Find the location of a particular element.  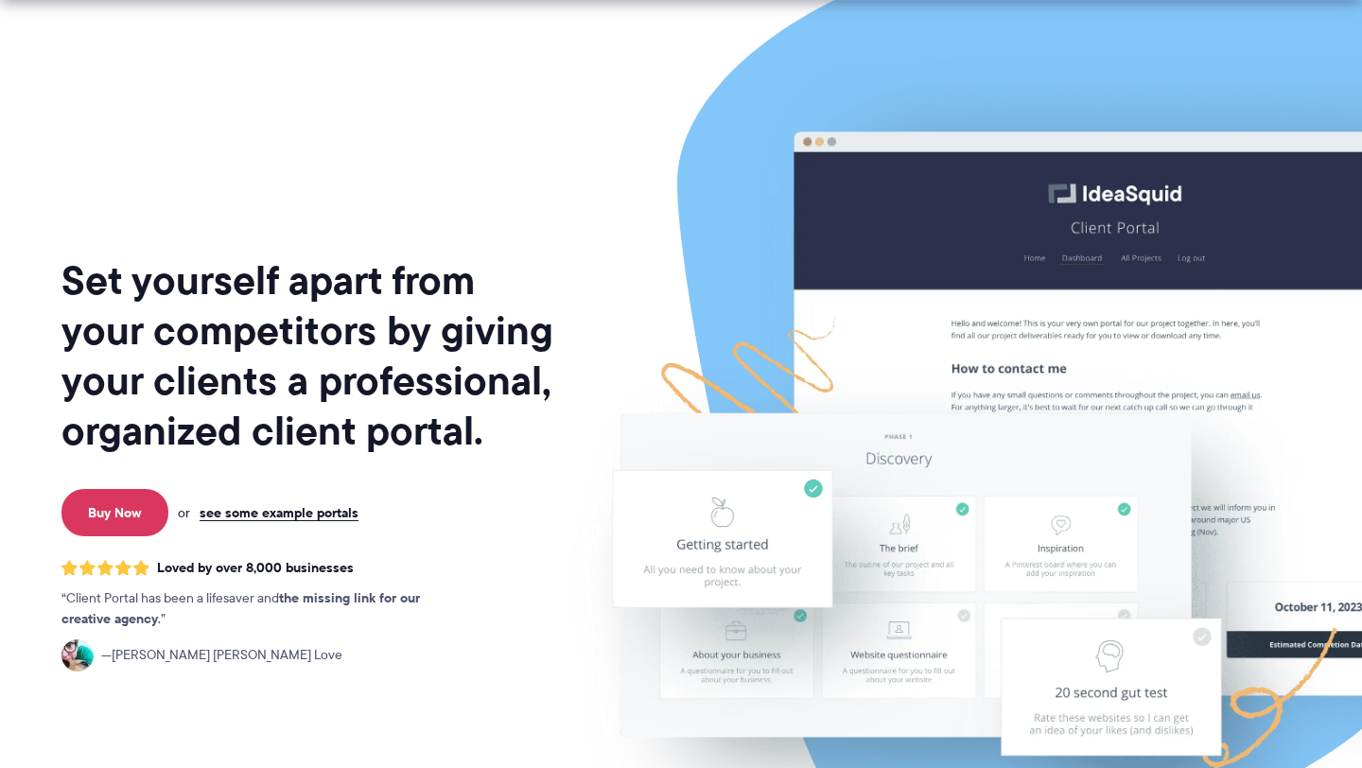

strong: the missing link for our creative agency is located at coordinates (240, 608).